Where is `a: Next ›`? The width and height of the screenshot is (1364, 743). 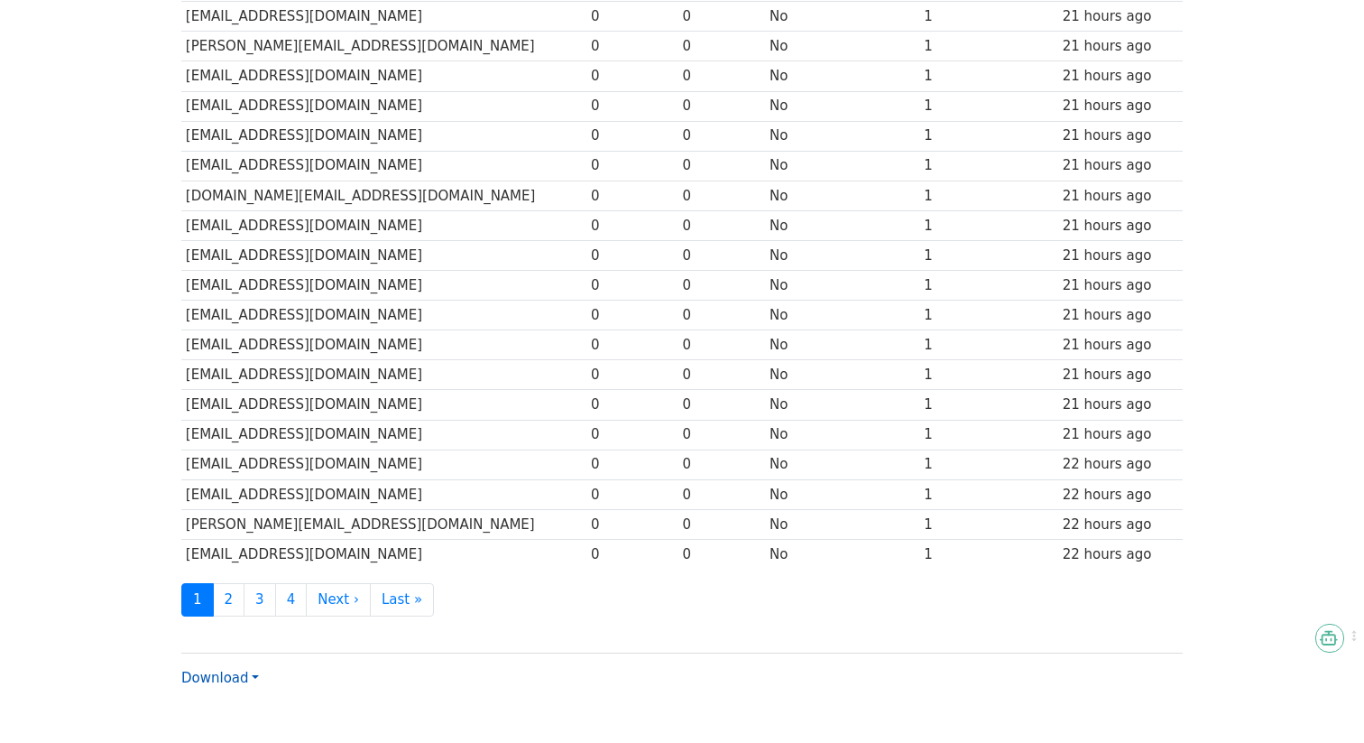 a: Next › is located at coordinates (338, 599).